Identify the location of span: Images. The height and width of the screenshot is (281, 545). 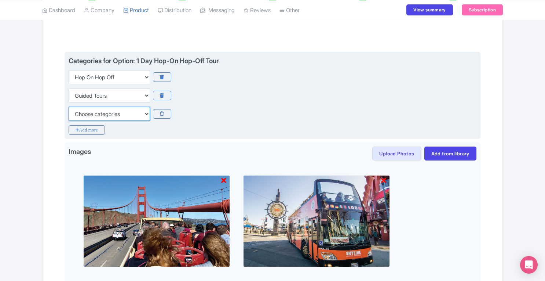
(80, 152).